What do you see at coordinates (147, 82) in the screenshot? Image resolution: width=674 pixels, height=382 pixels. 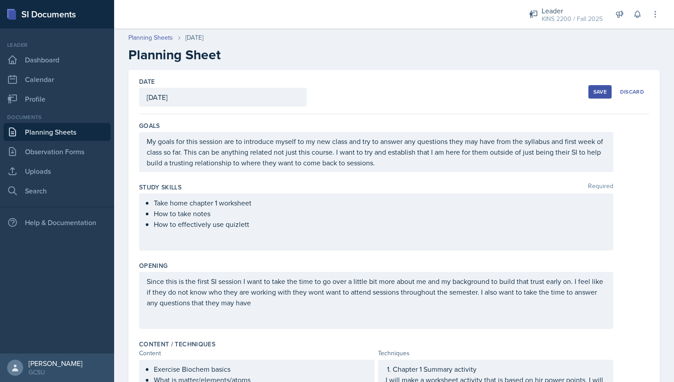 I see `label: Date` at bounding box center [147, 82].